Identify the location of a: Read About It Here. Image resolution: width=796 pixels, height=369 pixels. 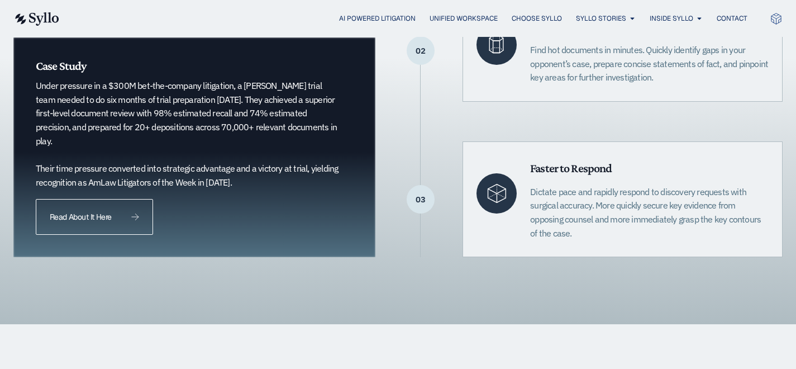
(94, 217).